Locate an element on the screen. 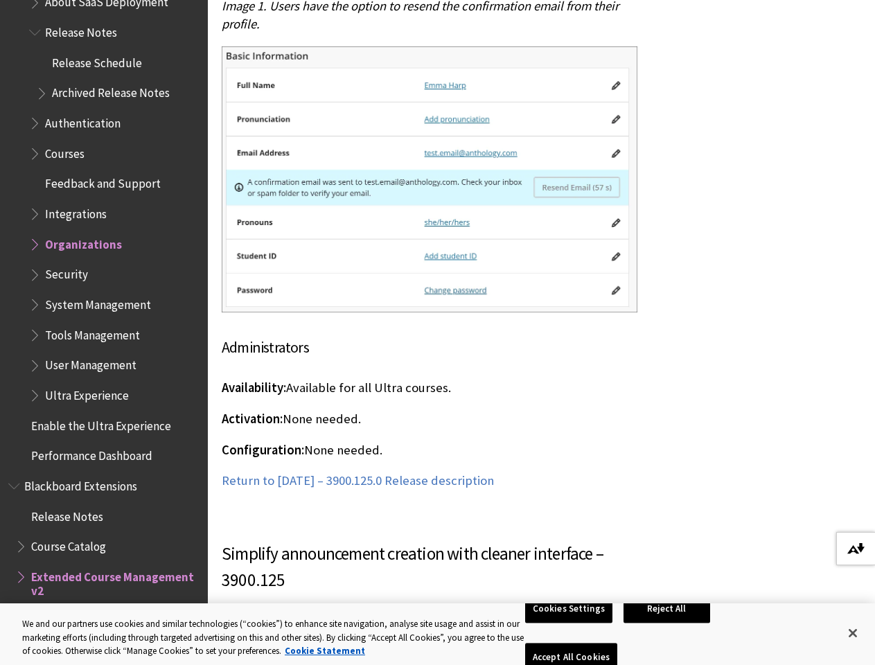 The image size is (875, 665). span: Extended Course Management v2 is located at coordinates (114, 581).